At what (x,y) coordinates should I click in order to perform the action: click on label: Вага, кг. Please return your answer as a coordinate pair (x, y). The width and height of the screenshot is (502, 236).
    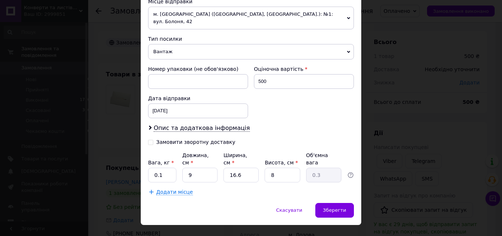
    Looking at the image, I should click on (161, 163).